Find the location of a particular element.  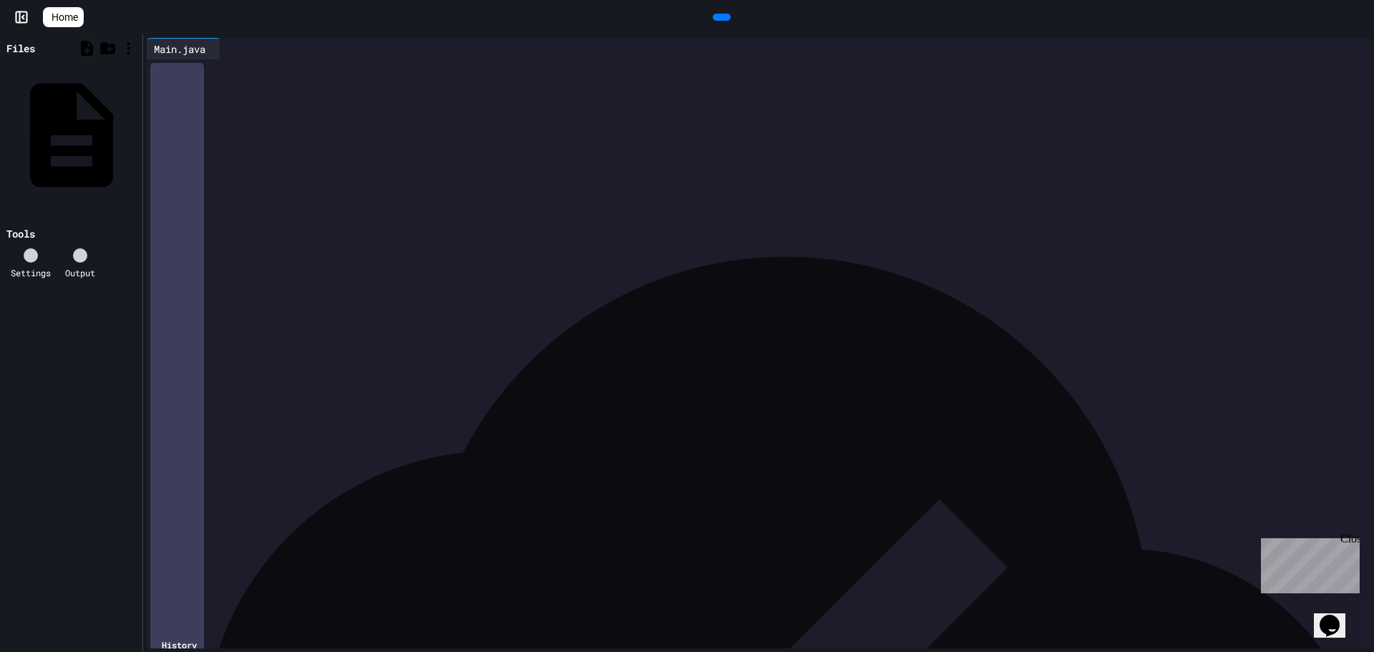

div: Chat with us now!Close is located at coordinates (52, 48).